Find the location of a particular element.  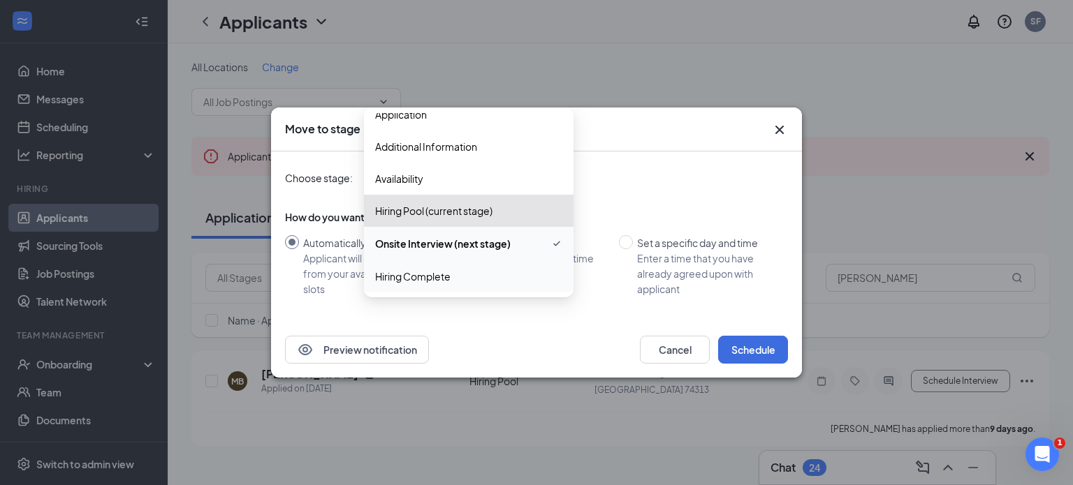

span: 1 is located at coordinates (1059, 443).